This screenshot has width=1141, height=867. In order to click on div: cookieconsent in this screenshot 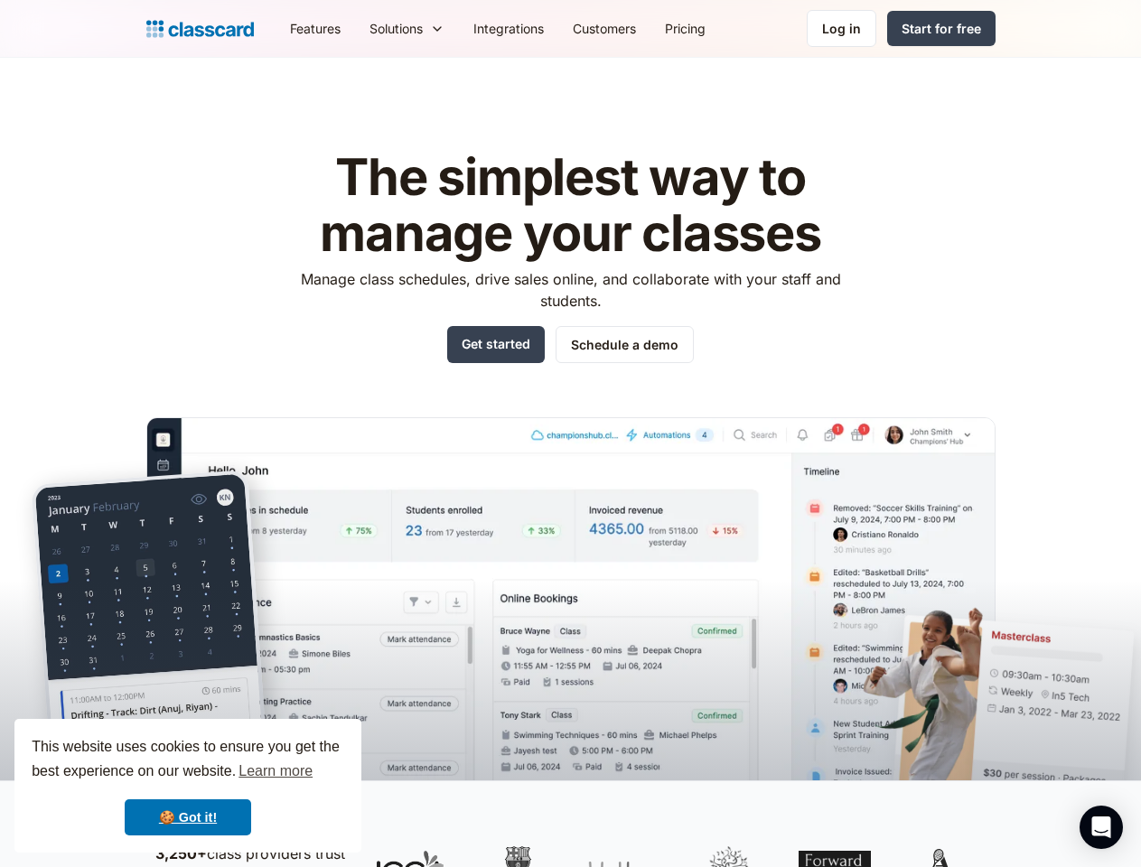, I will do `click(188, 786)`.